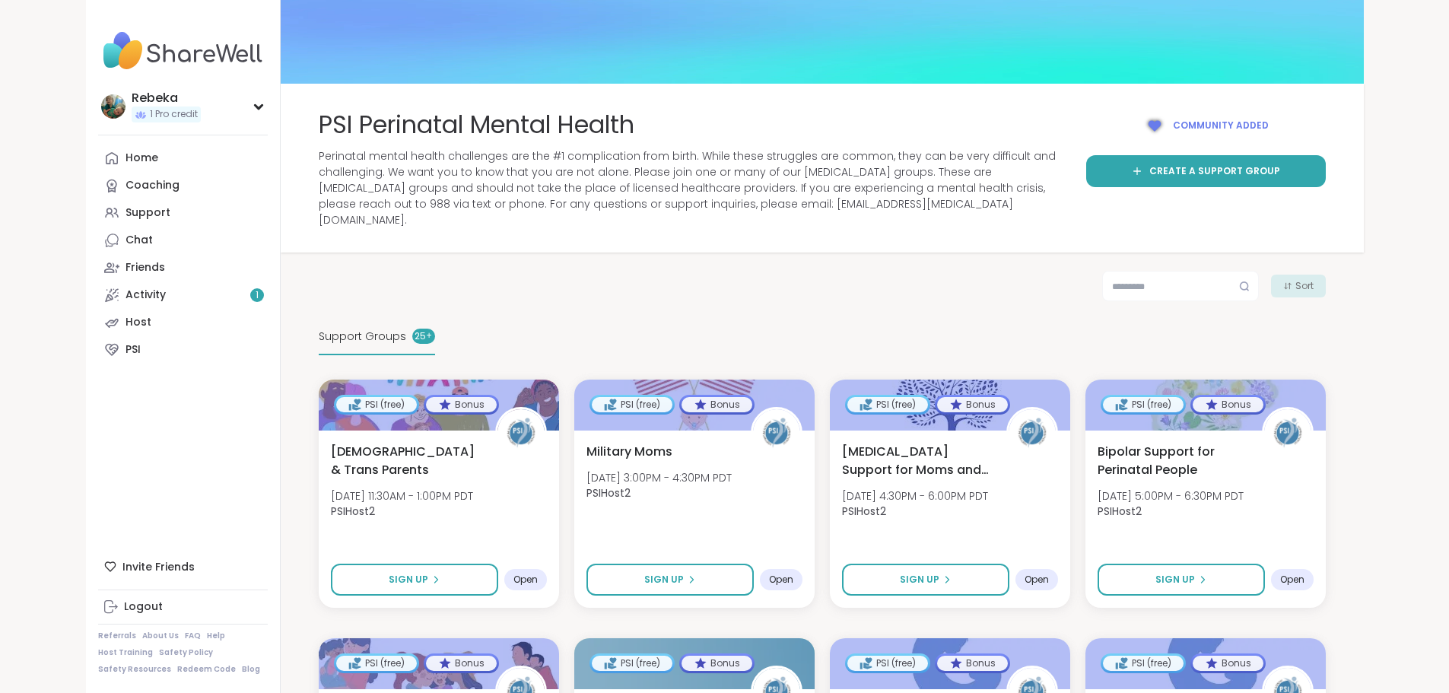 This screenshot has width=1449, height=693. Describe the element at coordinates (1206, 126) in the screenshot. I see `button: Community added` at that location.